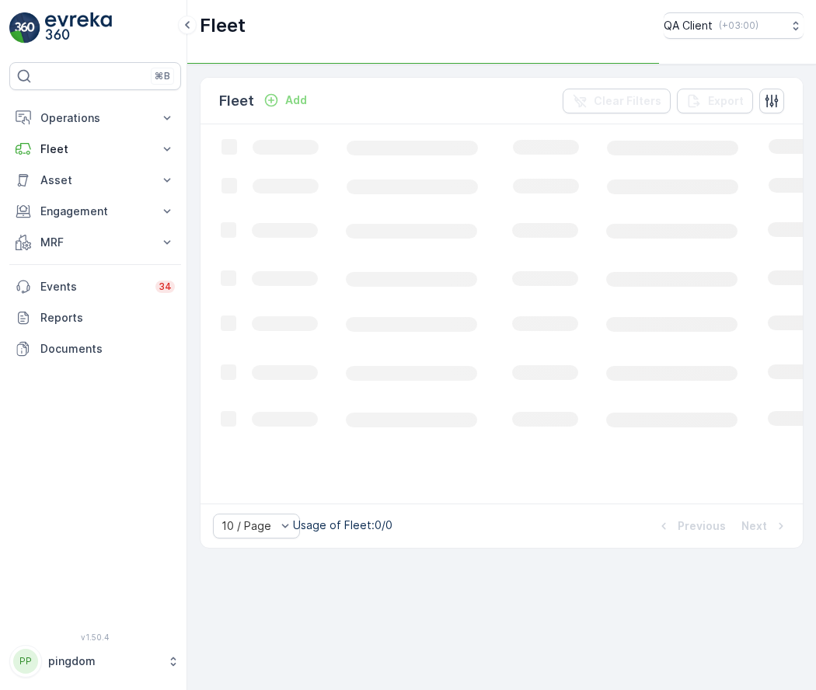  What do you see at coordinates (26, 661) in the screenshot?
I see `div: PP` at bounding box center [26, 661].